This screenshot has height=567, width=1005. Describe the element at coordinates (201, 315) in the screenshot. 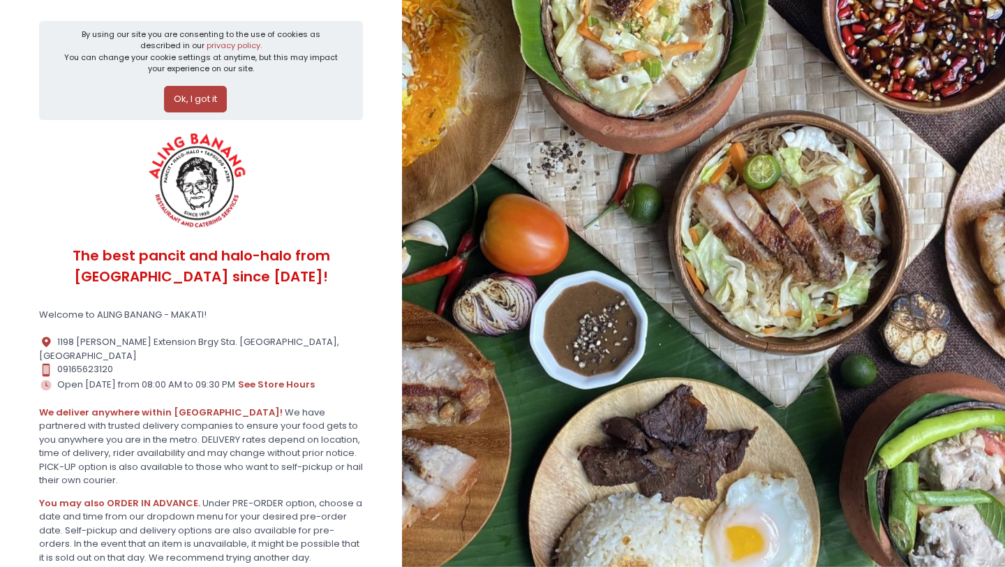

I see `div: Welcome to ALING BANANG - MAKATI!` at that location.